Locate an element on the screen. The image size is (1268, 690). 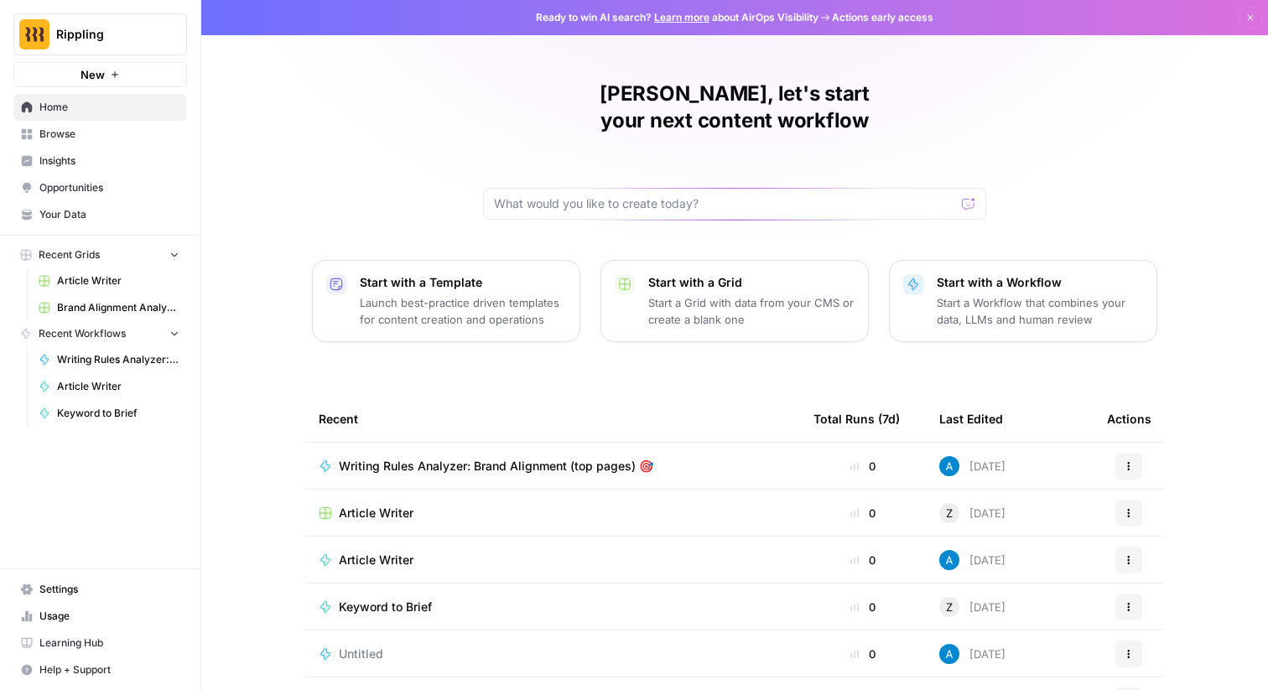
span: Actions early access is located at coordinates (882, 18).